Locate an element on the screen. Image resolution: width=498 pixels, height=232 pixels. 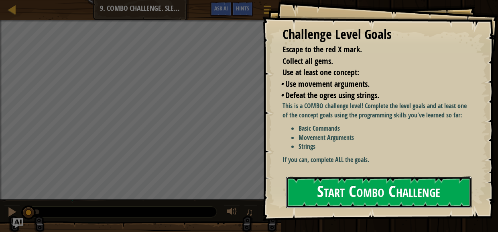
li: Escape to the red X mark. is located at coordinates (370, 49).